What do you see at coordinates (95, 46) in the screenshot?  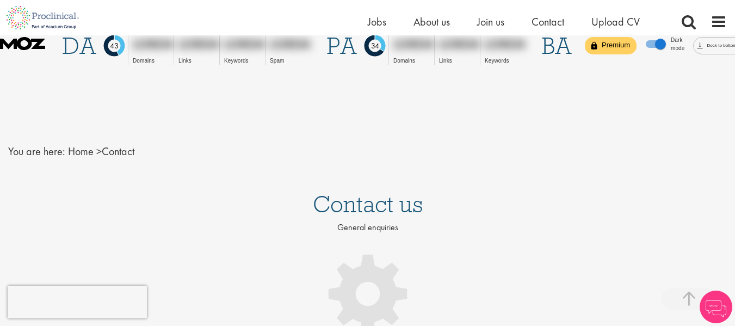 I see `div: Predicts a root domain's ranking potential relative to the domains in our index.` at bounding box center [95, 46].